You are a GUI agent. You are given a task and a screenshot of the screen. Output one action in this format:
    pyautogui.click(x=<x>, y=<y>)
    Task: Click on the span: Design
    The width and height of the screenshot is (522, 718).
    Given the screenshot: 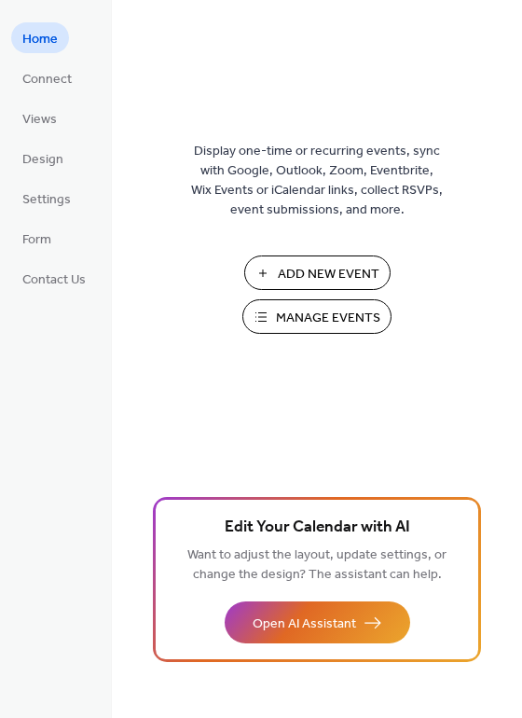 What is the action you would take?
    pyautogui.click(x=43, y=159)
    